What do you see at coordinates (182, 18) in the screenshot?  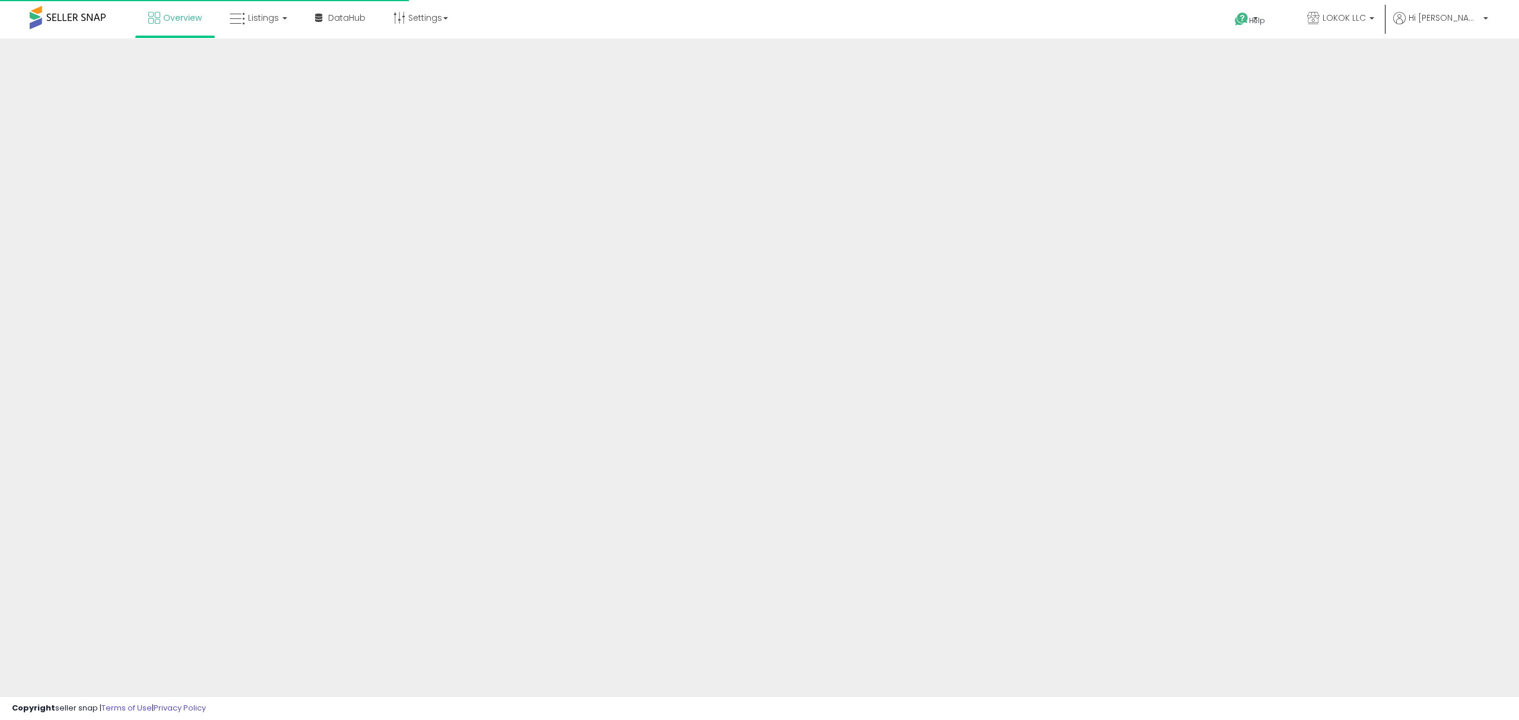 I see `span: Overview` at bounding box center [182, 18].